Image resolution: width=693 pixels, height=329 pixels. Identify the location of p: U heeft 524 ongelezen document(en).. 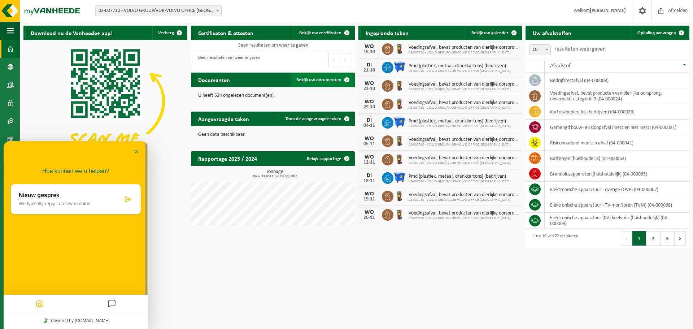
(273, 96).